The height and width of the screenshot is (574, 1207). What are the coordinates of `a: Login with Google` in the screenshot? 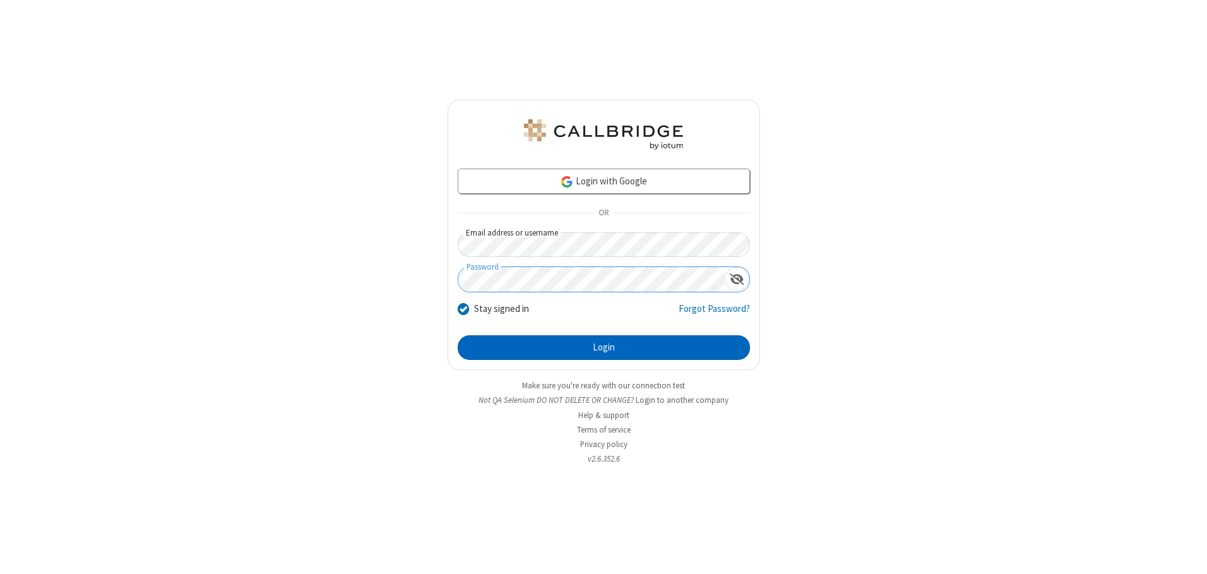 It's located at (603, 181).